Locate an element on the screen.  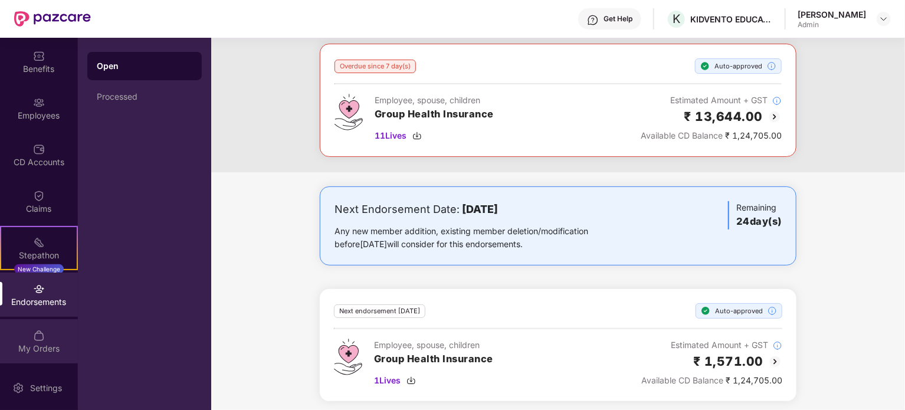
div: Admin is located at coordinates (832, 25).